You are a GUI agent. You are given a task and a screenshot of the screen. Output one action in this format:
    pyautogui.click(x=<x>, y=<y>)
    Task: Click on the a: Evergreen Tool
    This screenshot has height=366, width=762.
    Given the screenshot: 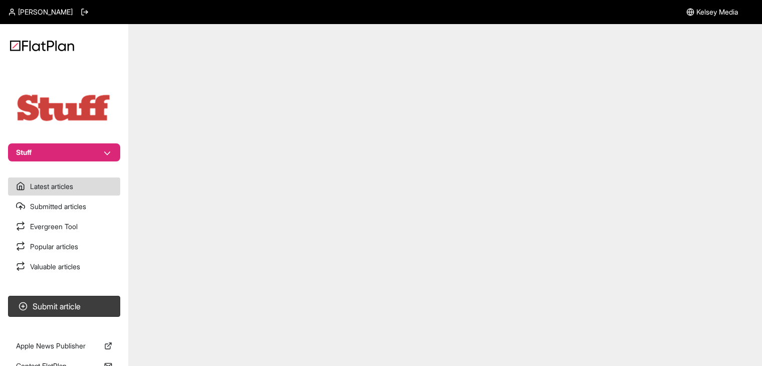 What is the action you would take?
    pyautogui.click(x=64, y=226)
    